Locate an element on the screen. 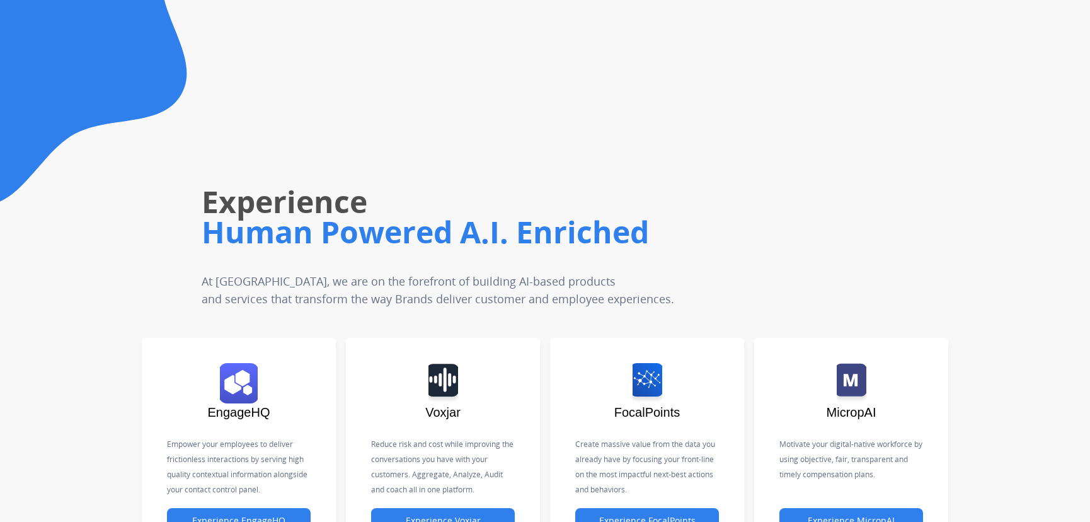  span: FocalPoints is located at coordinates (647, 412).